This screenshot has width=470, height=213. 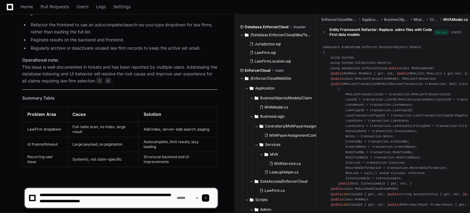 What do you see at coordinates (420, 20) in the screenshot?
I see `span: Models` at bounding box center [420, 20].